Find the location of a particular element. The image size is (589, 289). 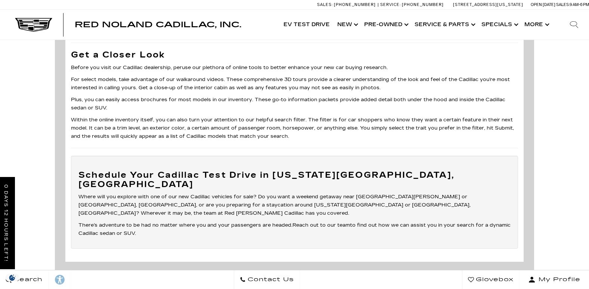

span: 9 AM-6 PM is located at coordinates (579, 4).